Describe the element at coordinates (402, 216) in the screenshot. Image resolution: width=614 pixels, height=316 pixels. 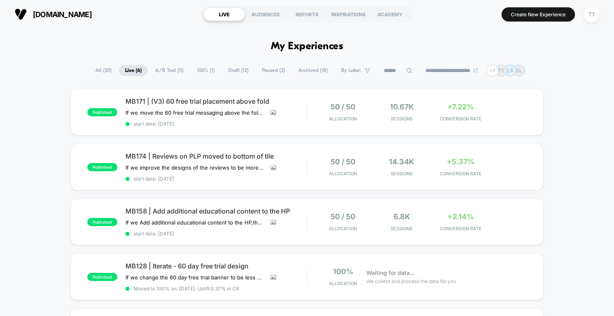
I see `span: 6.8k` at that location.